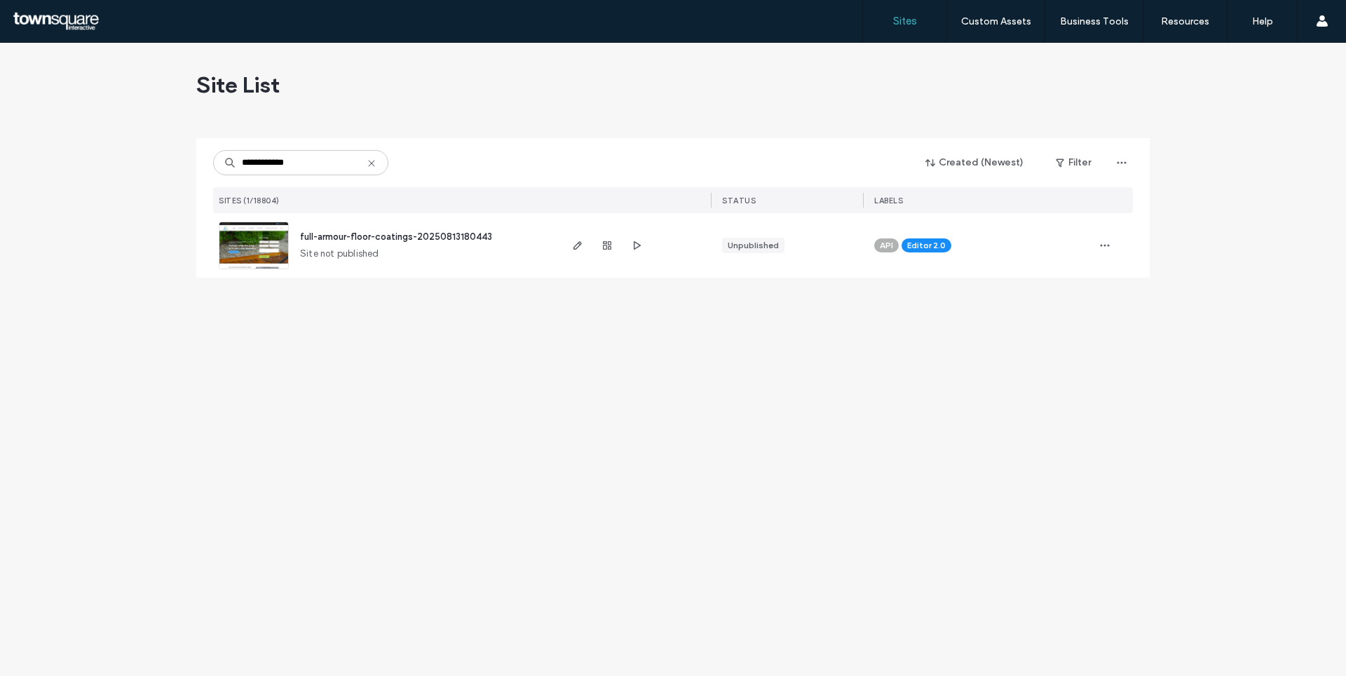 The width and height of the screenshot is (1346, 676). What do you see at coordinates (888, 201) in the screenshot?
I see `span: LABELS` at bounding box center [888, 201].